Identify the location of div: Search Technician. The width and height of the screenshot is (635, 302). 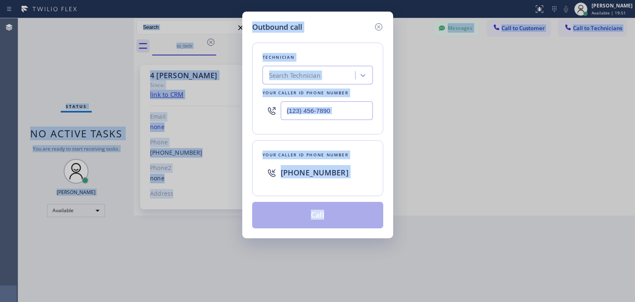
(295, 75).